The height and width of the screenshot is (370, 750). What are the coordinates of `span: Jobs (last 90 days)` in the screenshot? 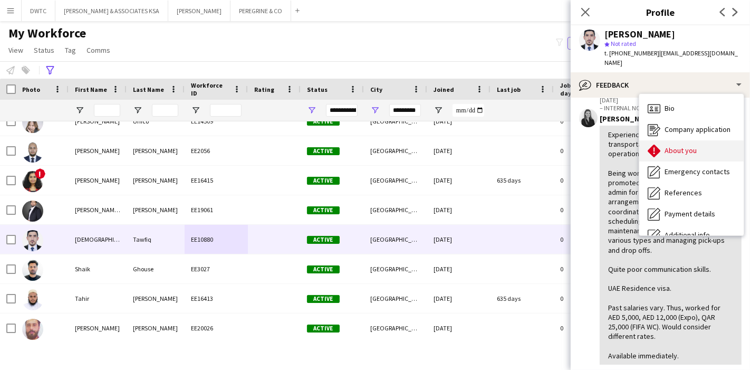 It's located at (582, 89).